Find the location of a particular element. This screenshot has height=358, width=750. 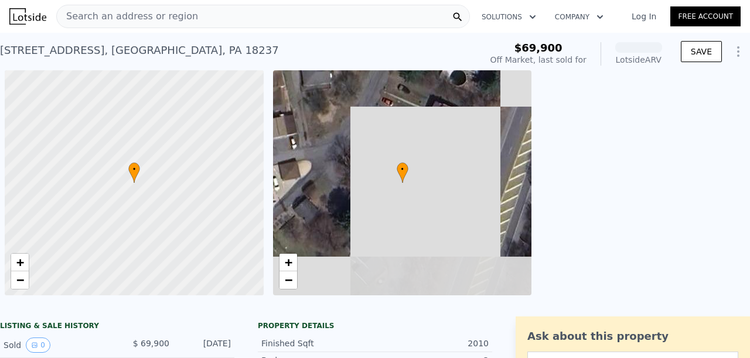

div: Sold is located at coordinates (56, 345).